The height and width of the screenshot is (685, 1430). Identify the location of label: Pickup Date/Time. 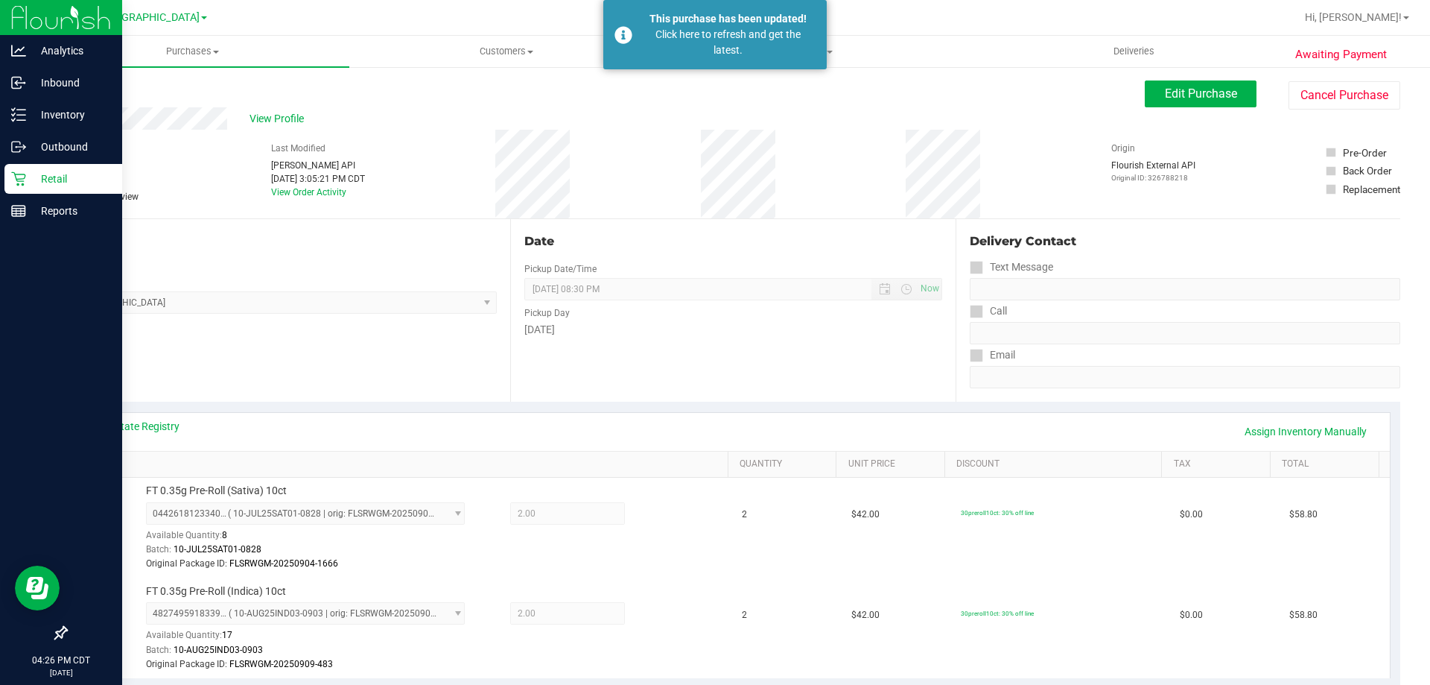
(560, 269).